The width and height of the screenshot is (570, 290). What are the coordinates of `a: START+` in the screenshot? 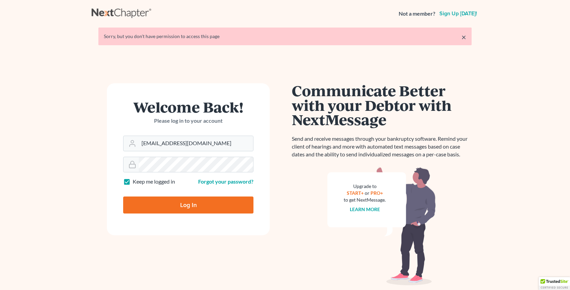 It's located at (355, 192).